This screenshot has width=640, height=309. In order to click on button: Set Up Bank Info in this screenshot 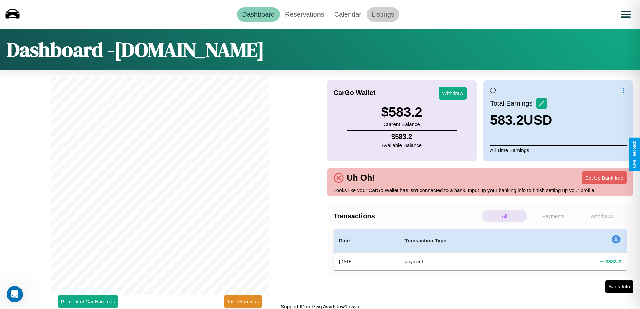, I will do `click(605, 178)`.